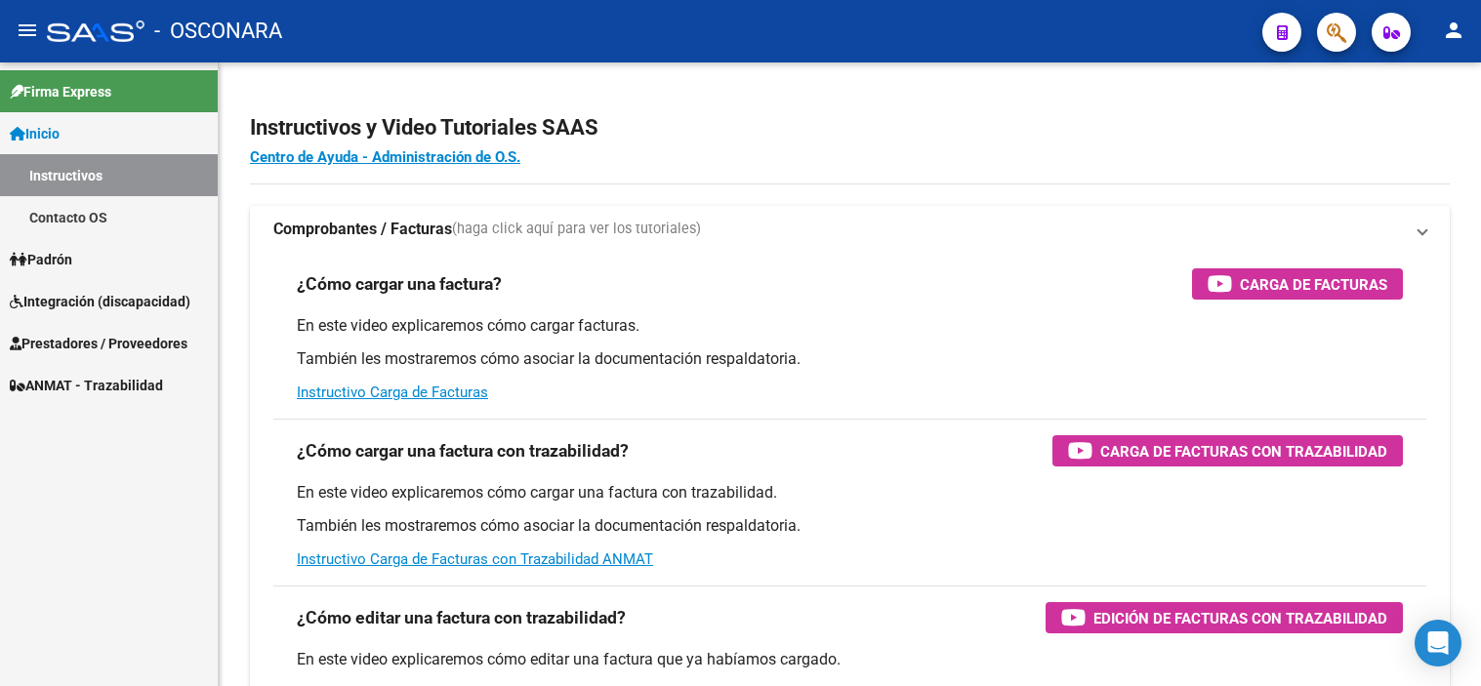  Describe the element at coordinates (27, 30) in the screenshot. I see `mat-icon: menu` at that location.